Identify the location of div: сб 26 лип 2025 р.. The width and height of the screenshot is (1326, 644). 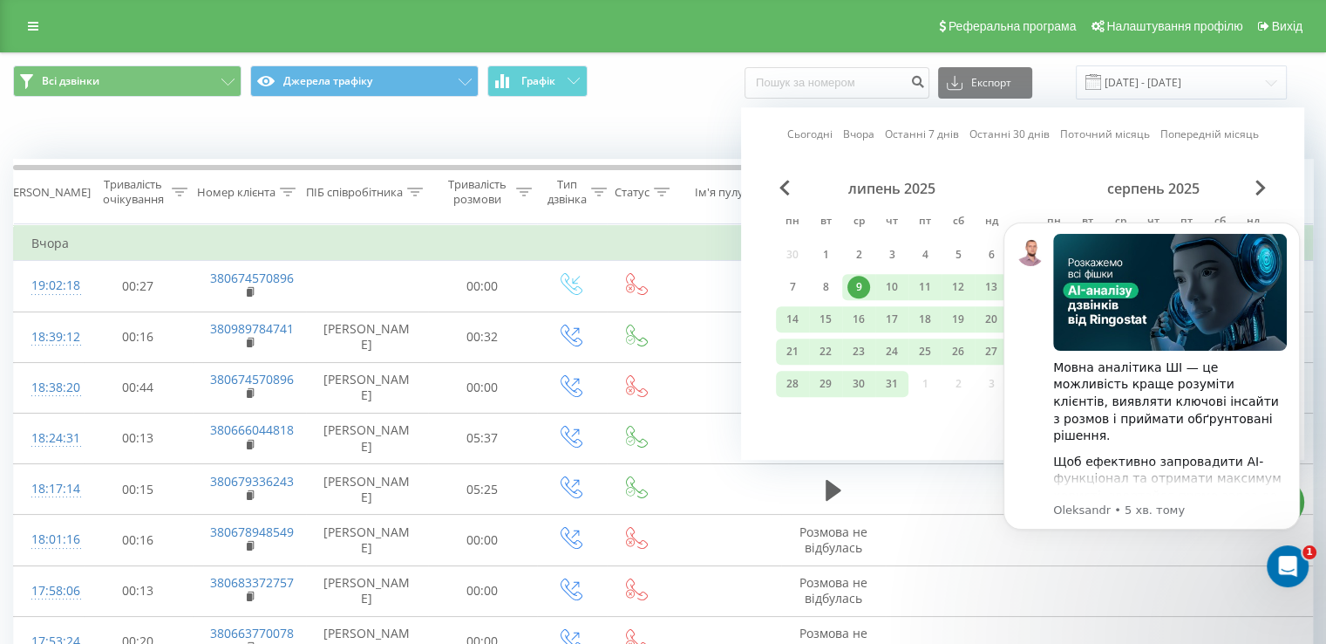
(958, 351).